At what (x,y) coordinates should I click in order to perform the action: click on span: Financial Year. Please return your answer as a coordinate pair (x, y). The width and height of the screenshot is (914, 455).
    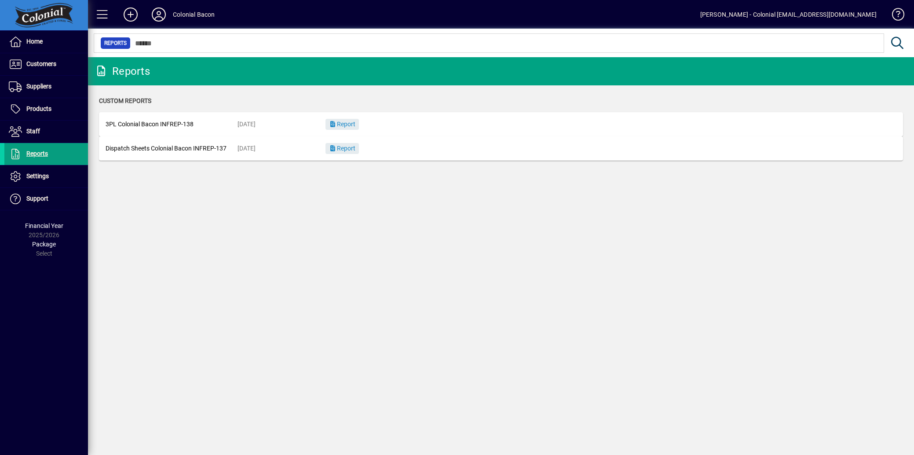
    Looking at the image, I should click on (44, 226).